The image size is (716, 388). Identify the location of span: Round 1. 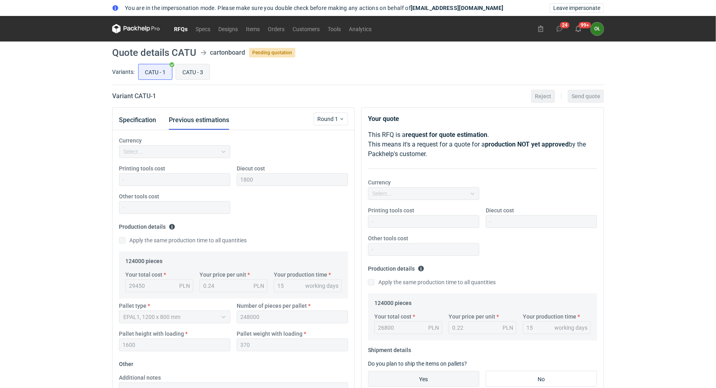
(328, 119).